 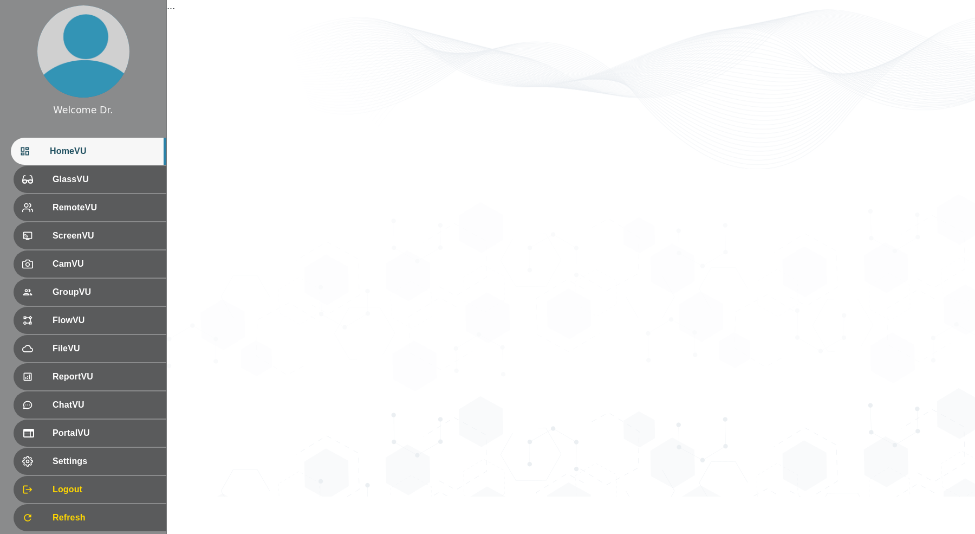 I want to click on span: FileVU, so click(x=105, y=348).